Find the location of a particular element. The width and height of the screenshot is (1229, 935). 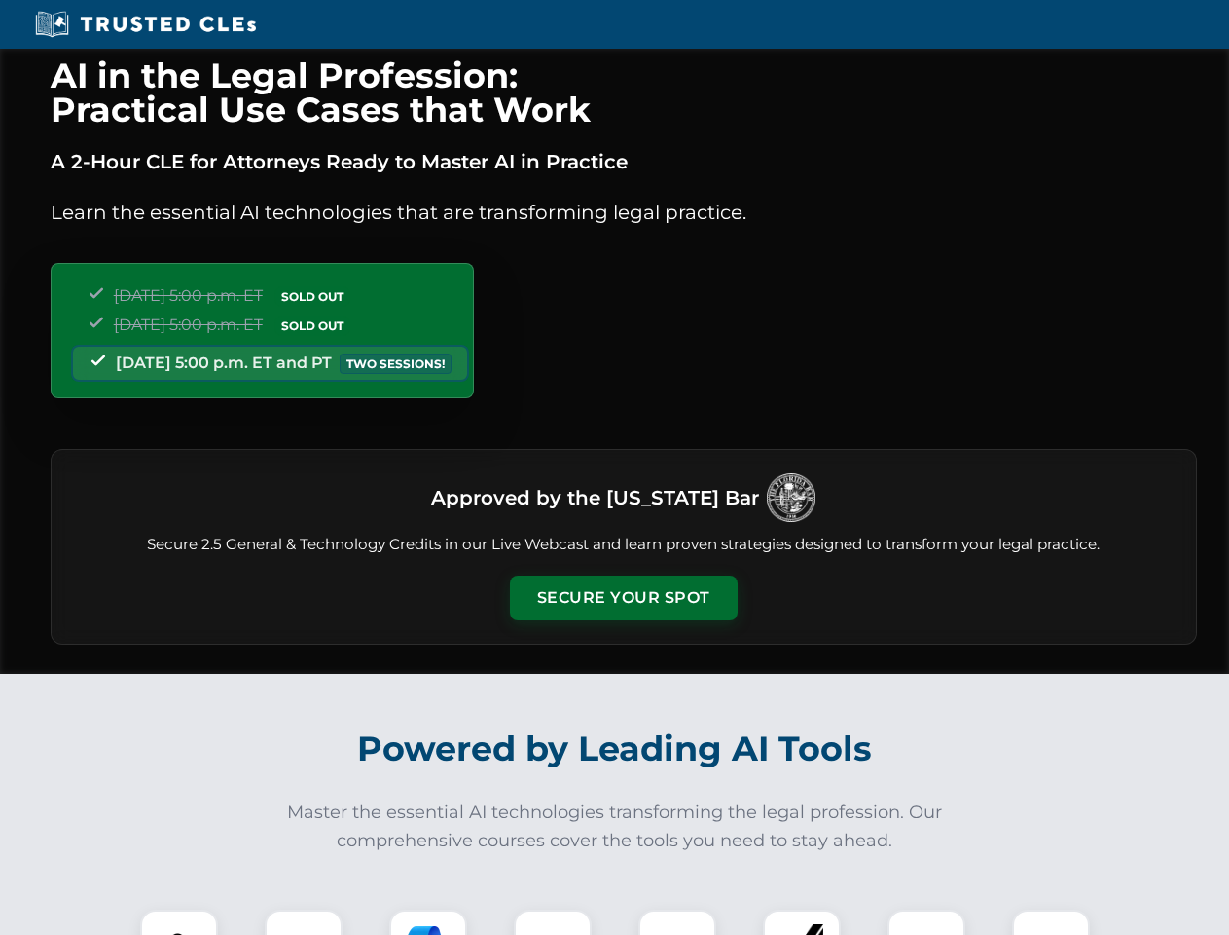

p: Secure 2.5 General & Technology Credits in our Live Webcast and learn proven strategies designed ... is located at coordinates (624, 544).